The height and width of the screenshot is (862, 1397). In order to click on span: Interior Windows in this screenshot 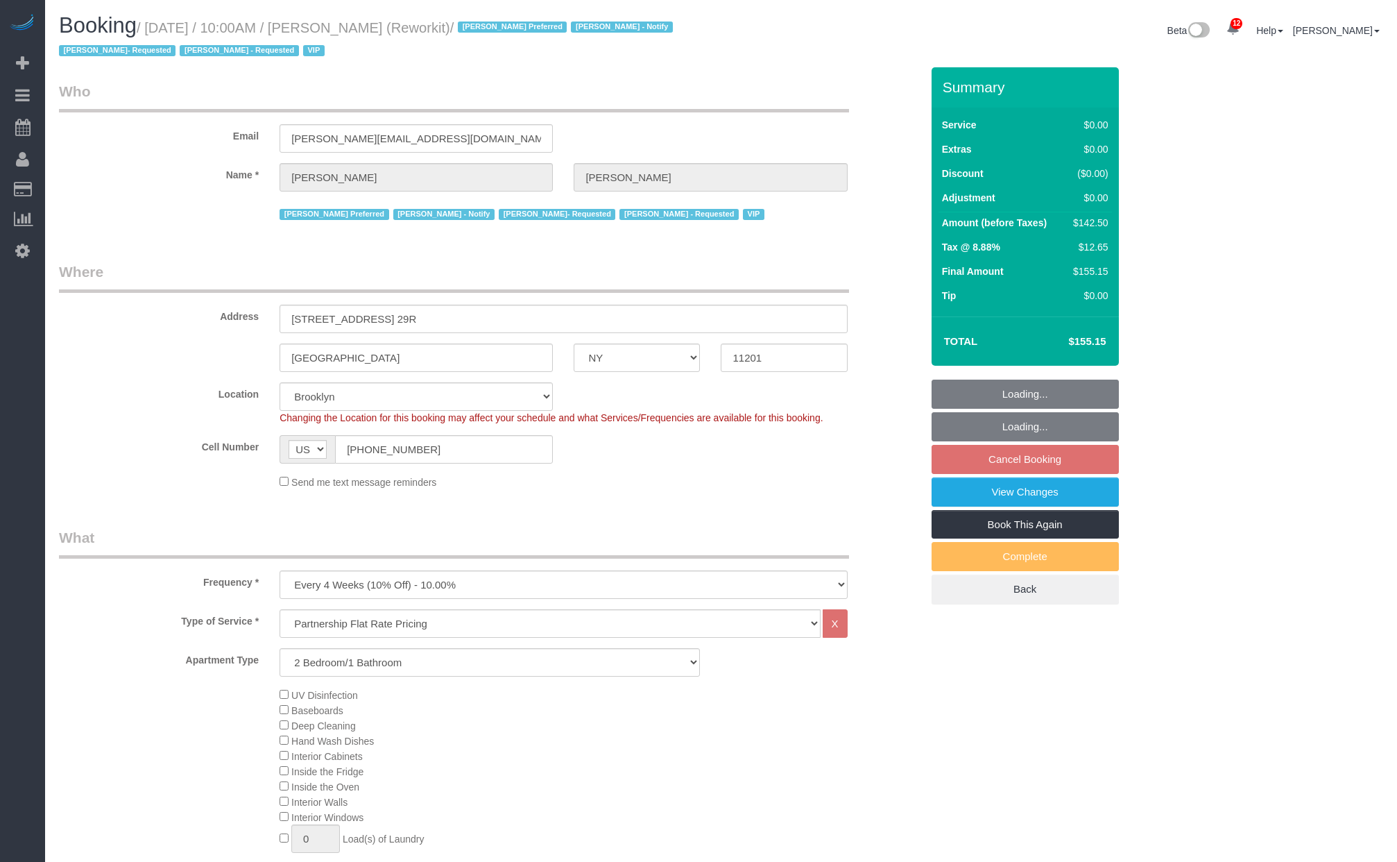, I will do `click(327, 817)`.